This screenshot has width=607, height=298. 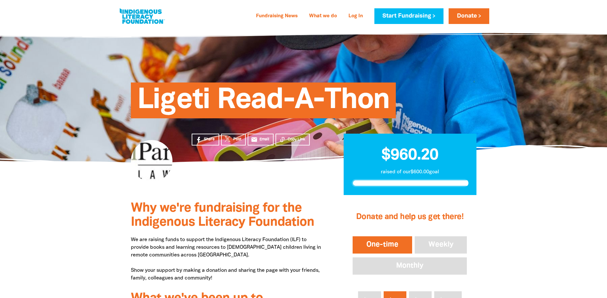 I want to click on span: Email, so click(x=264, y=140).